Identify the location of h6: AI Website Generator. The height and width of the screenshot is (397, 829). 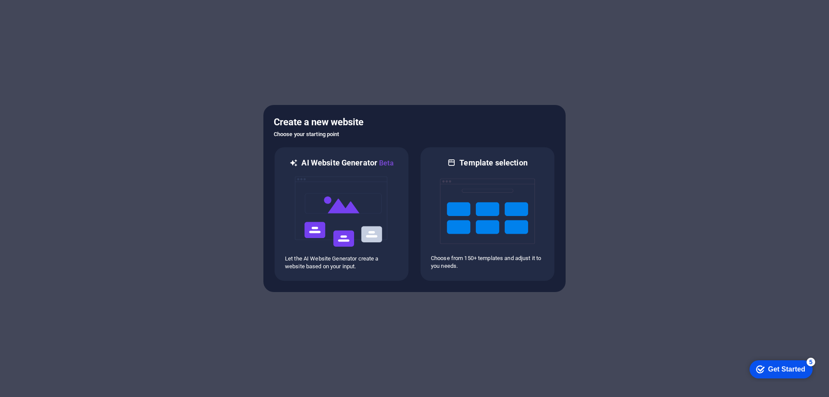
(347, 163).